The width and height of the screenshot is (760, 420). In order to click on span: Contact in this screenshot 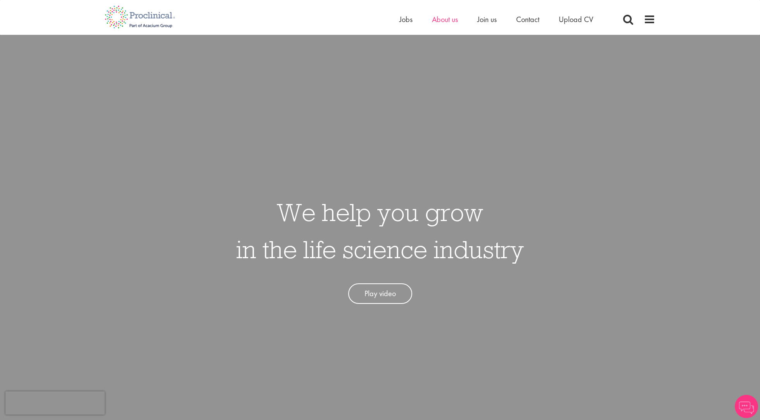, I will do `click(527, 19)`.